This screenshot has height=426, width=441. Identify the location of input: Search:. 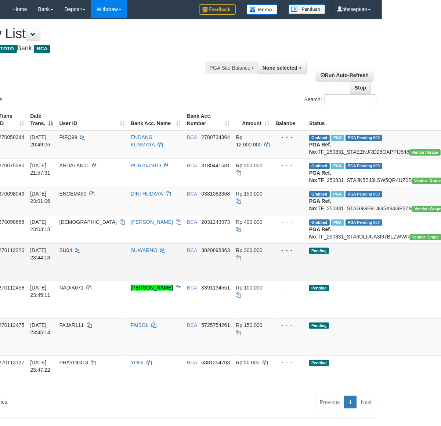
(350, 100).